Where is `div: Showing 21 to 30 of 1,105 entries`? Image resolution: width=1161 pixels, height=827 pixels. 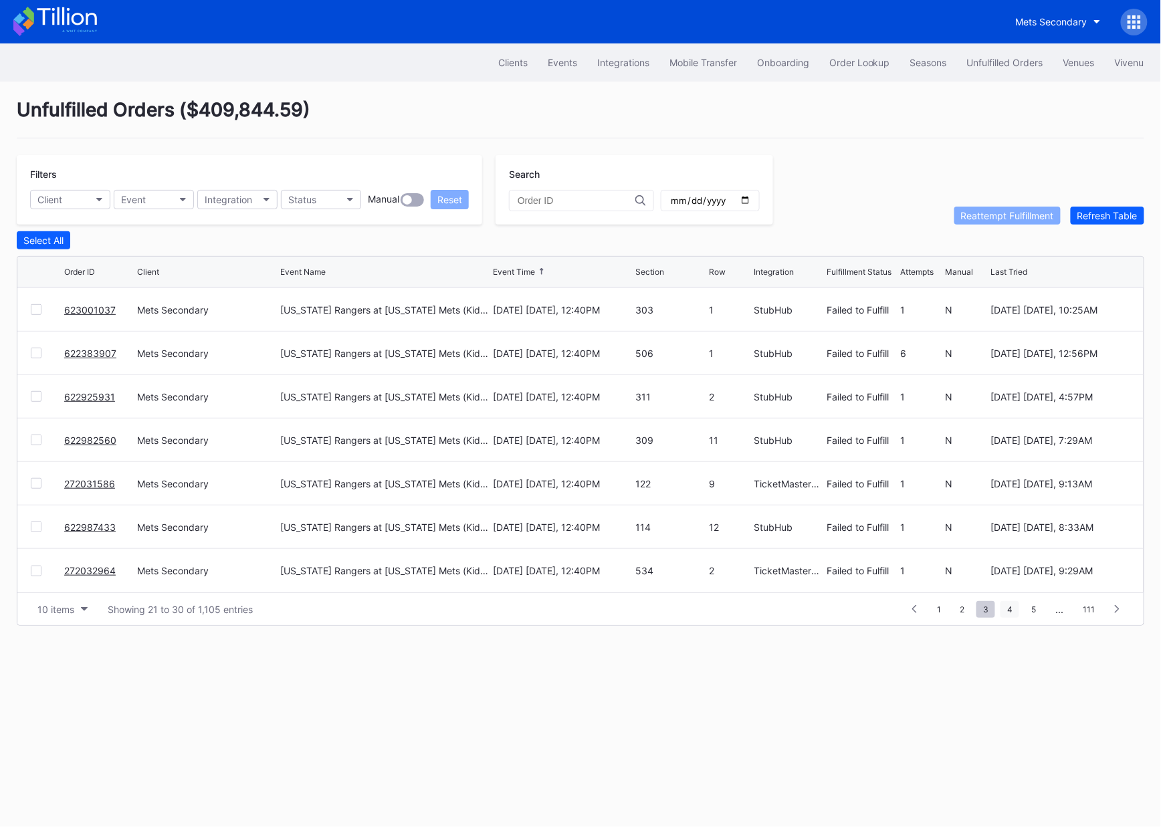 div: Showing 21 to 30 of 1,105 entries is located at coordinates (180, 609).